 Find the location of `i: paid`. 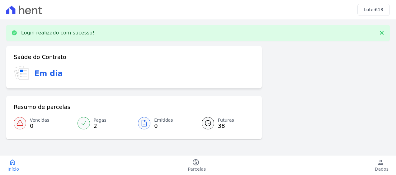

i: paid is located at coordinates (196, 163).